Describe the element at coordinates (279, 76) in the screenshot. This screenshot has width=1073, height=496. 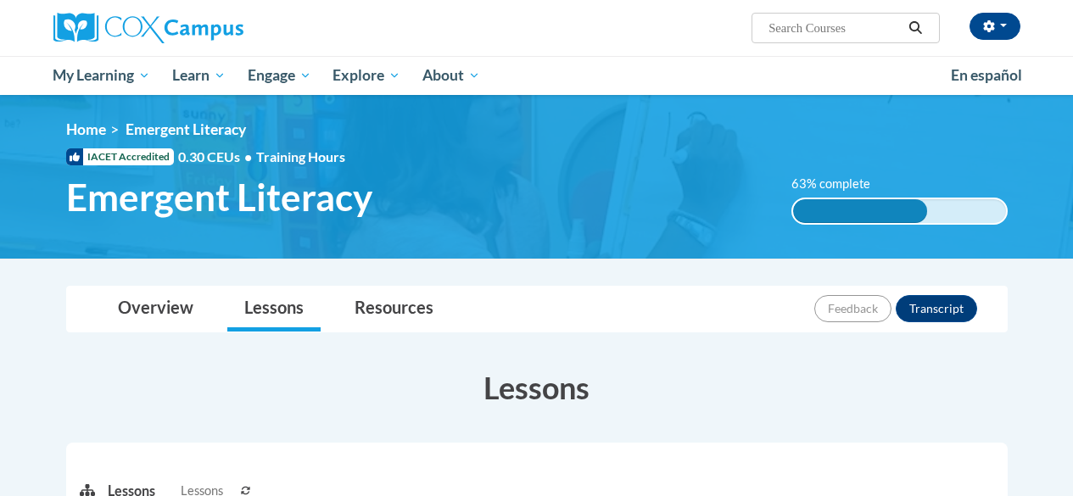
I see `a: Engage` at that location.